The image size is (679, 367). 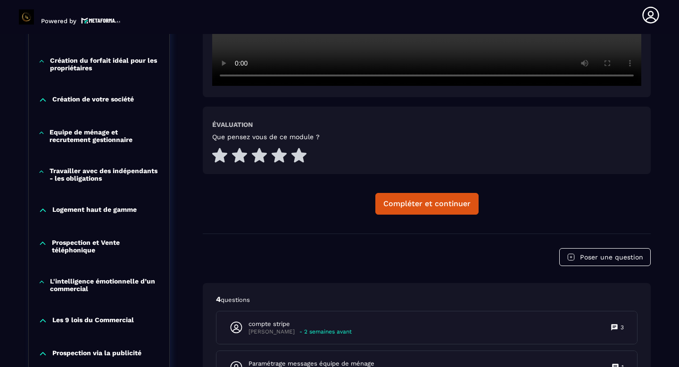 I want to click on p: Travailler avec des indépendants - les obligations, so click(x=105, y=174).